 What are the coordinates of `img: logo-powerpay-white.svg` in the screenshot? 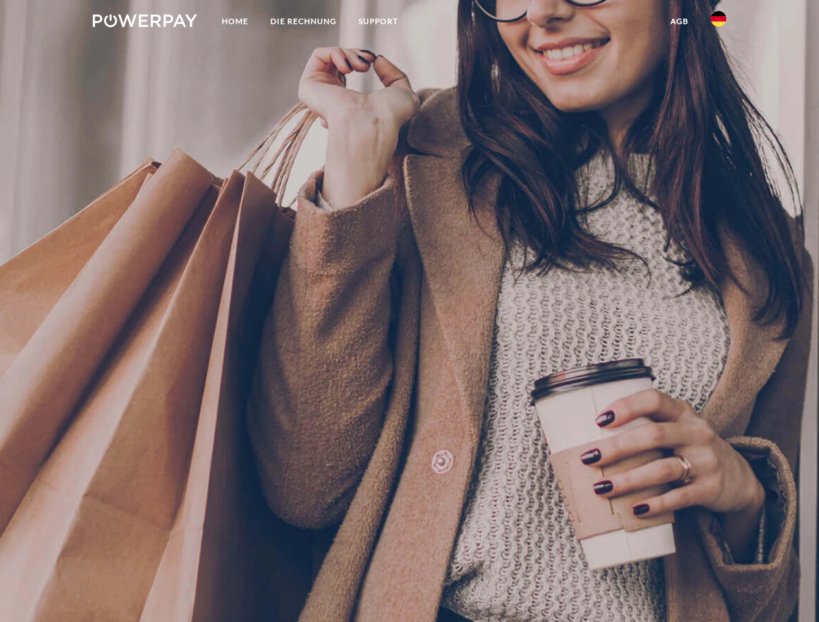 It's located at (145, 21).